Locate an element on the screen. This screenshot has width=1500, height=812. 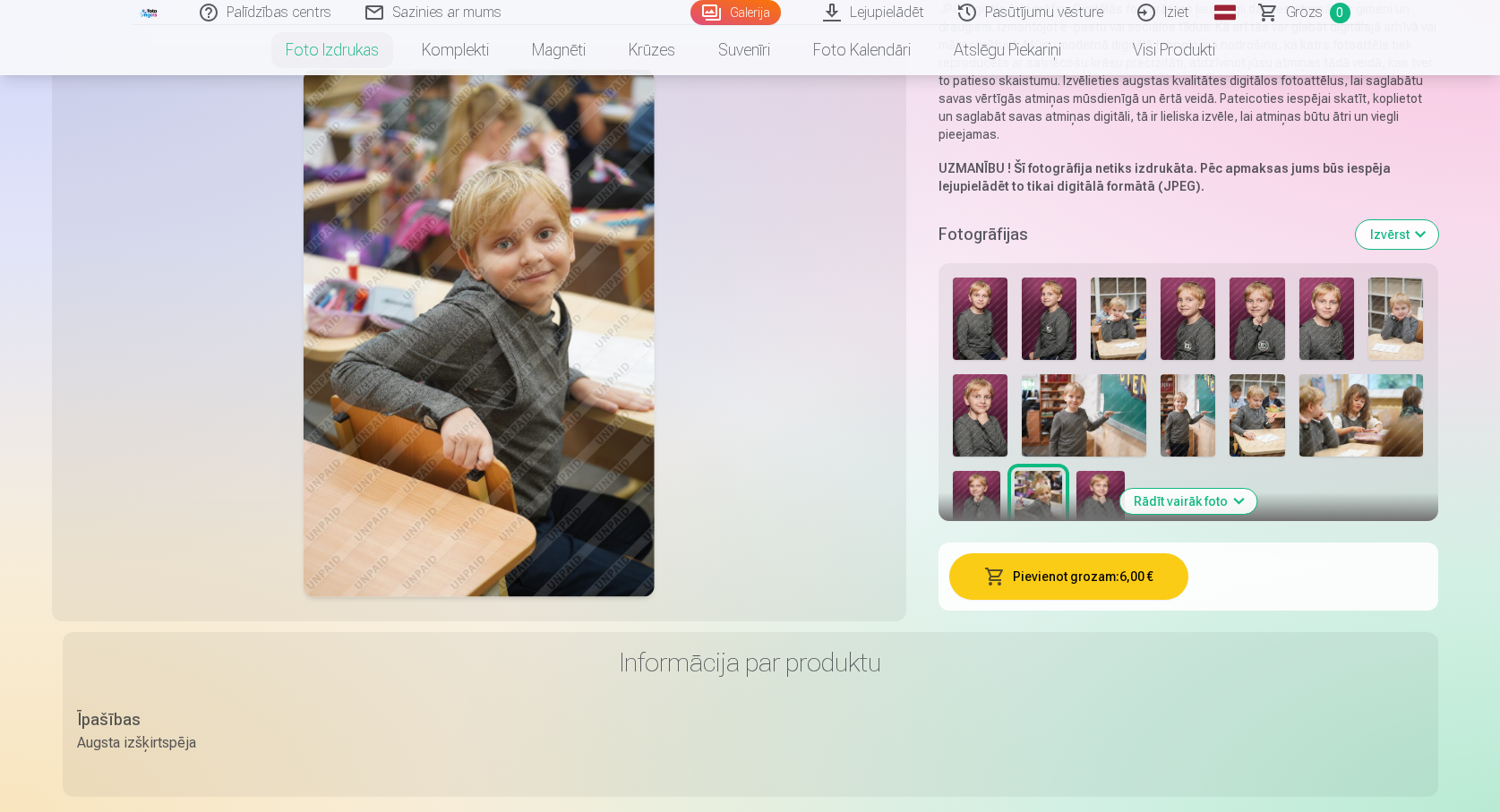
a: Visi produkti is located at coordinates (1160, 50).